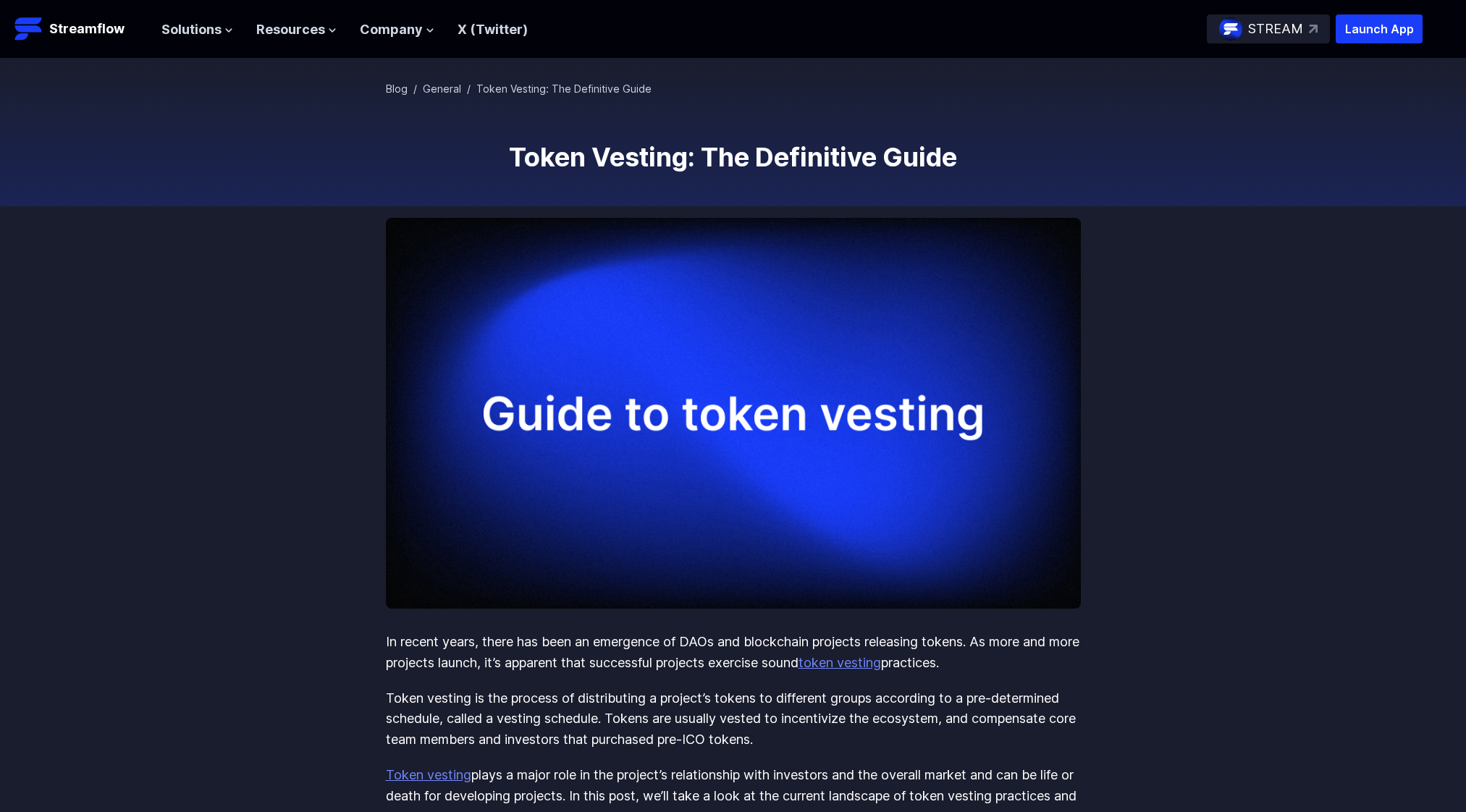 The width and height of the screenshot is (1466, 812). I want to click on img: streamflow-logo-circle.png, so click(1231, 29).